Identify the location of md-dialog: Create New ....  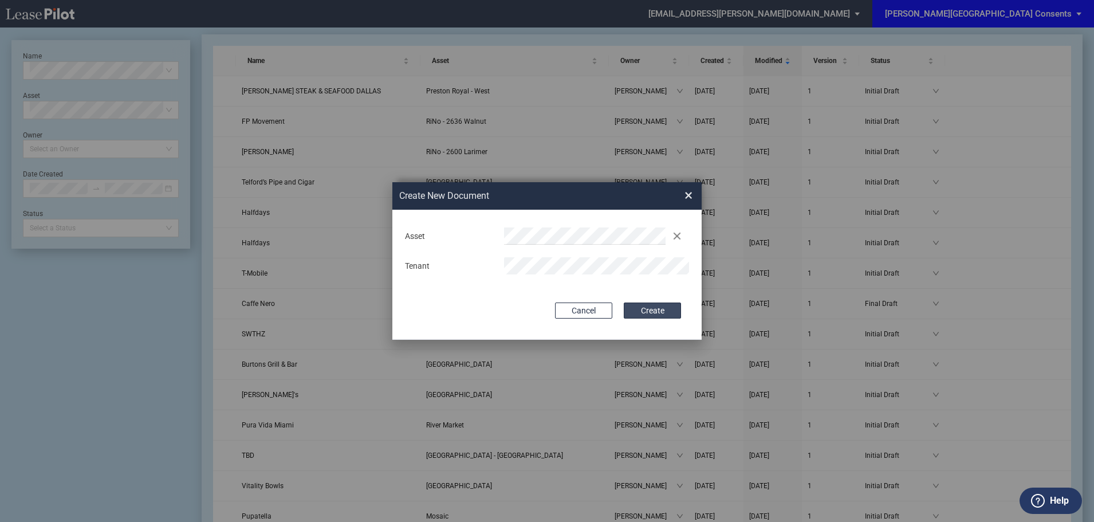
(547, 261).